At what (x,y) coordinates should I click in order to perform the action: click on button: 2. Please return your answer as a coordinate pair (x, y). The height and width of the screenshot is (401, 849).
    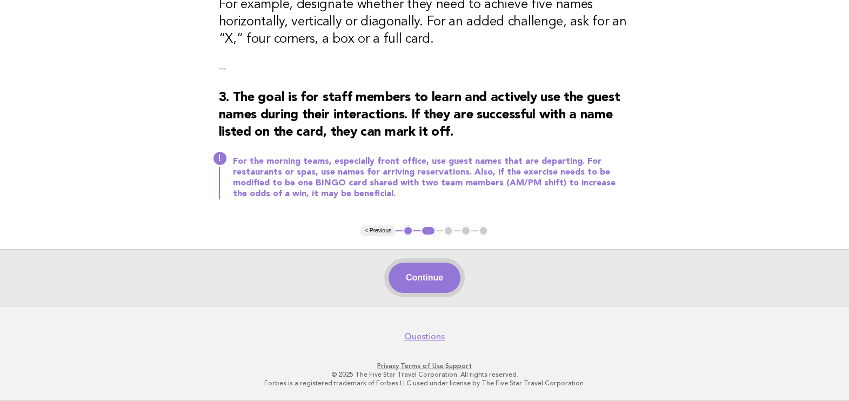
    Looking at the image, I should click on (428, 231).